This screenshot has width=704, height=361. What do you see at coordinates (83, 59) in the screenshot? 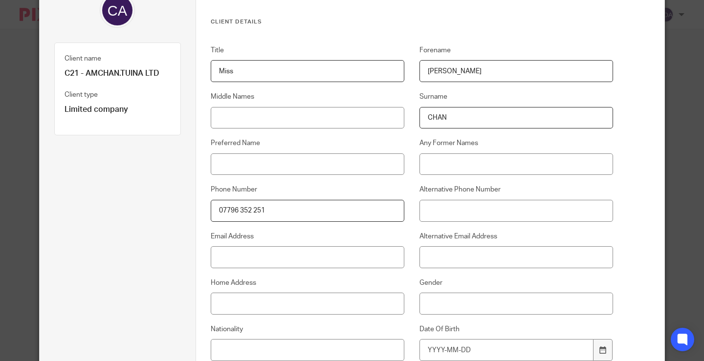
I see `label: Client name` at bounding box center [83, 59].